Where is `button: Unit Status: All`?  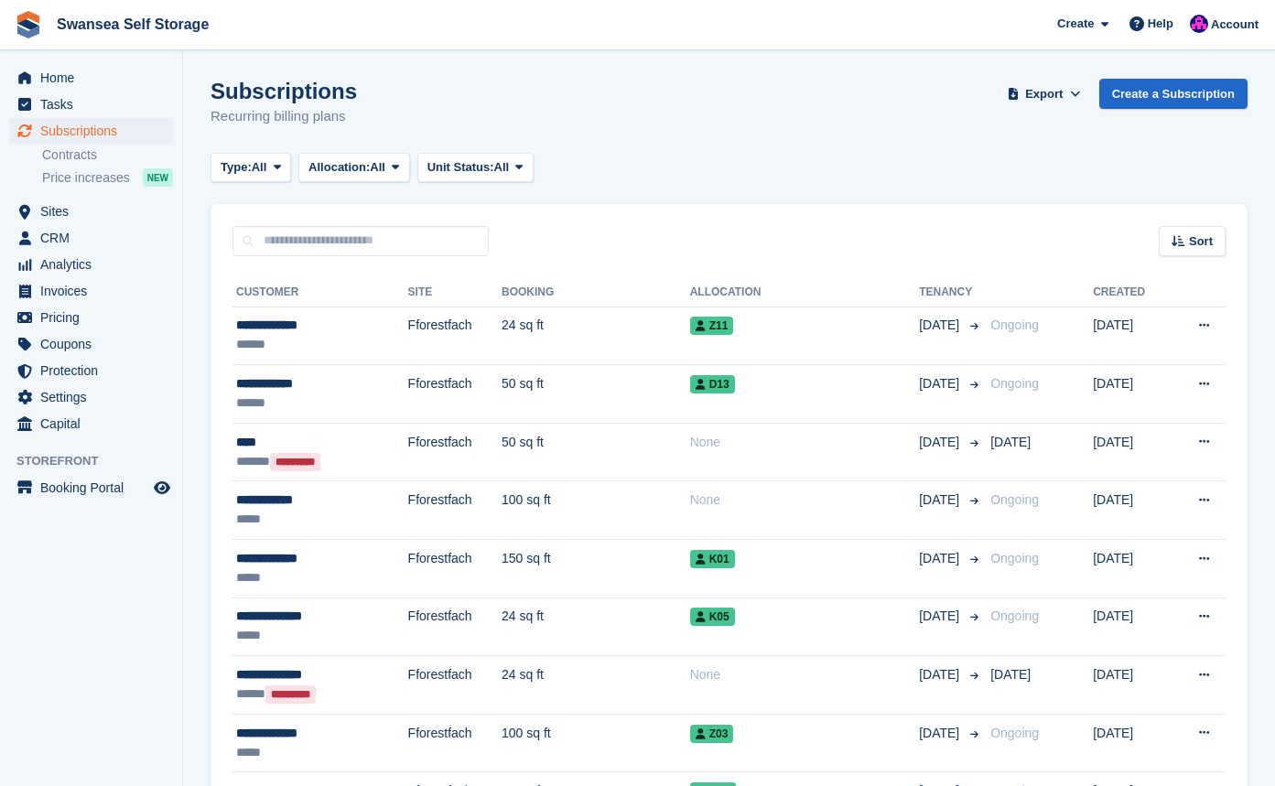 button: Unit Status: All is located at coordinates (475, 167).